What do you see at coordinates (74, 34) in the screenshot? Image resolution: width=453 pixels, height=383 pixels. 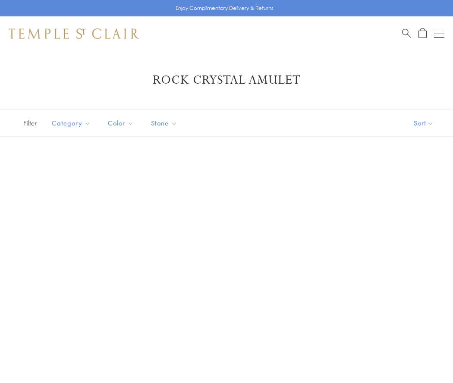 I see `img: Temple St. Clair` at bounding box center [74, 34].